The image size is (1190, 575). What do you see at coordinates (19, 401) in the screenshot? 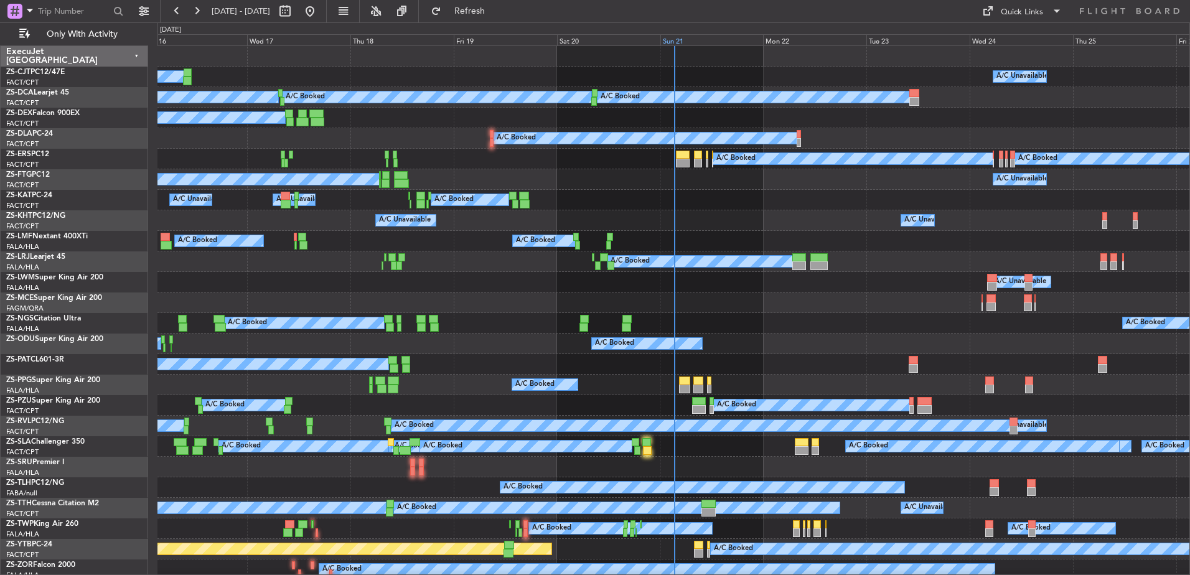
I see `span: ZS-PZU` at bounding box center [19, 401].